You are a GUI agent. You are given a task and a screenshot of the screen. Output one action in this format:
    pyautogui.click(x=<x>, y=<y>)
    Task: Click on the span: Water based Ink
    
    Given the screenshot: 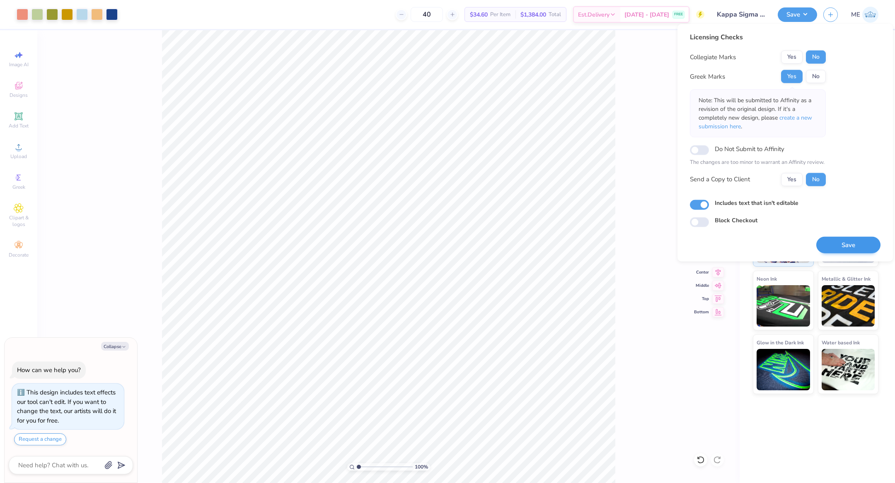 What is the action you would take?
    pyautogui.click(x=841, y=343)
    